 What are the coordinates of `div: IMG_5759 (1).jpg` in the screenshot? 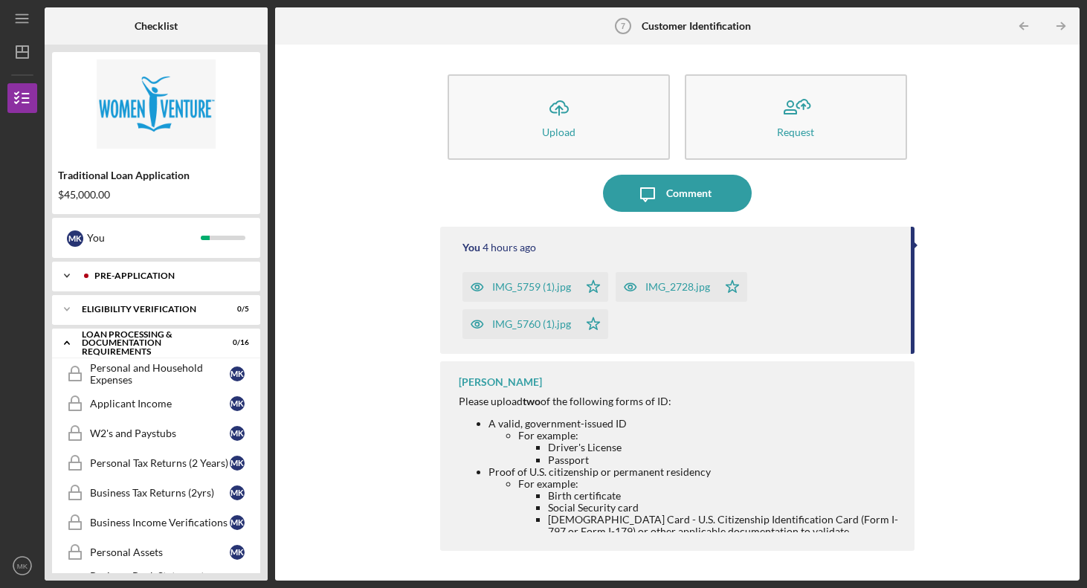 It's located at (532, 287).